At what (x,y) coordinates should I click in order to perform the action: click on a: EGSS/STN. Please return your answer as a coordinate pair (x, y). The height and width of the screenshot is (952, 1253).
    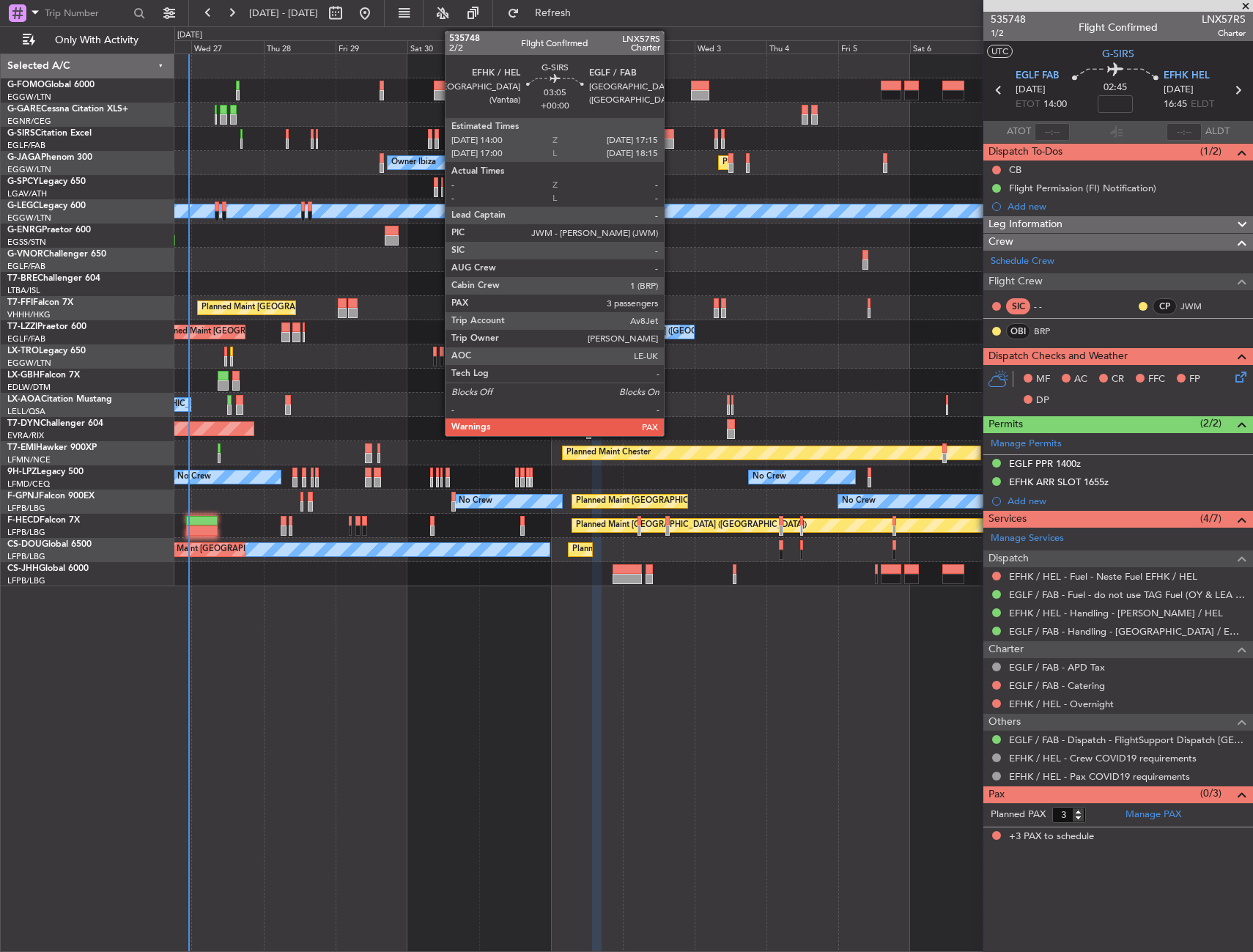
    Looking at the image, I should click on (26, 242).